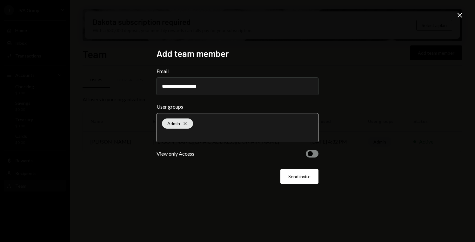 This screenshot has width=475, height=242. Describe the element at coordinates (238, 107) in the screenshot. I see `label: User groups` at that location.